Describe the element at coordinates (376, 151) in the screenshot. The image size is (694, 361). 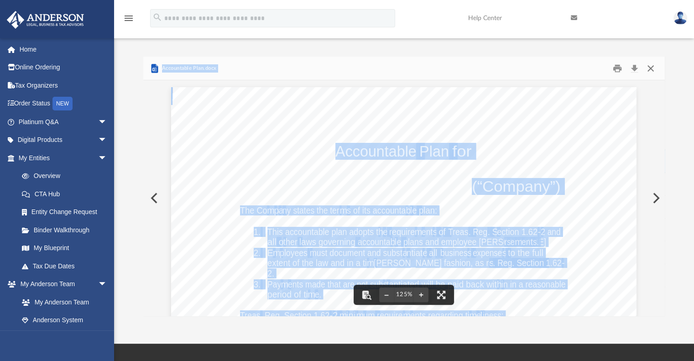
I see `span: Accountable` at that location.